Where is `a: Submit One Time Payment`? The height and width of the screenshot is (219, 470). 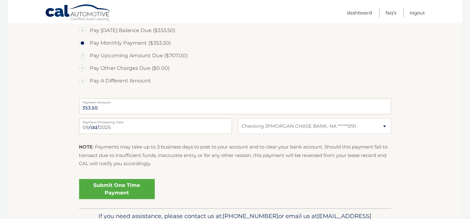 a: Submit One Time Payment is located at coordinates (117, 189).